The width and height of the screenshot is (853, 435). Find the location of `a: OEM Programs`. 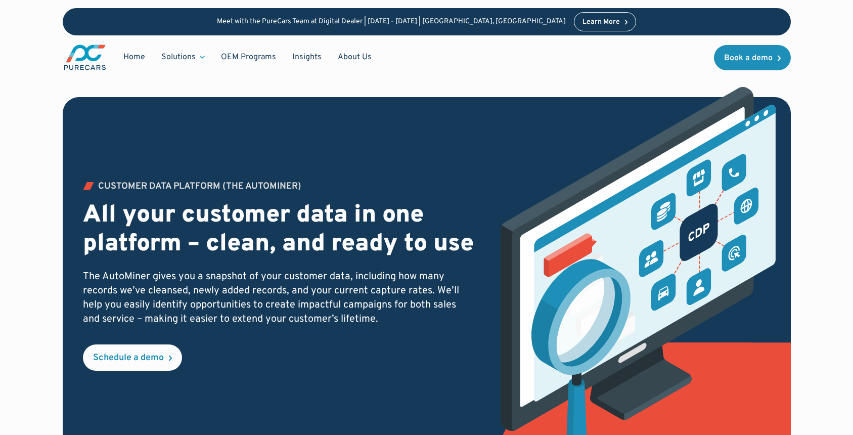

a: OEM Programs is located at coordinates (248, 57).